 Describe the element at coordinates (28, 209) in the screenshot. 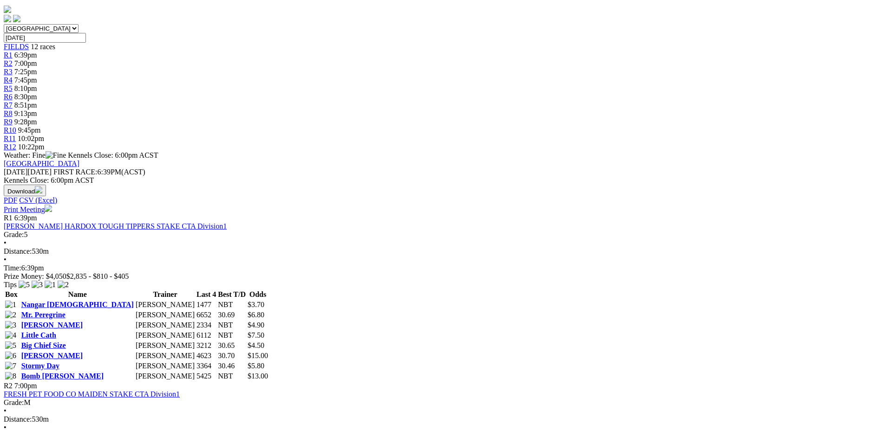

I see `a: Print Meeting` at that location.